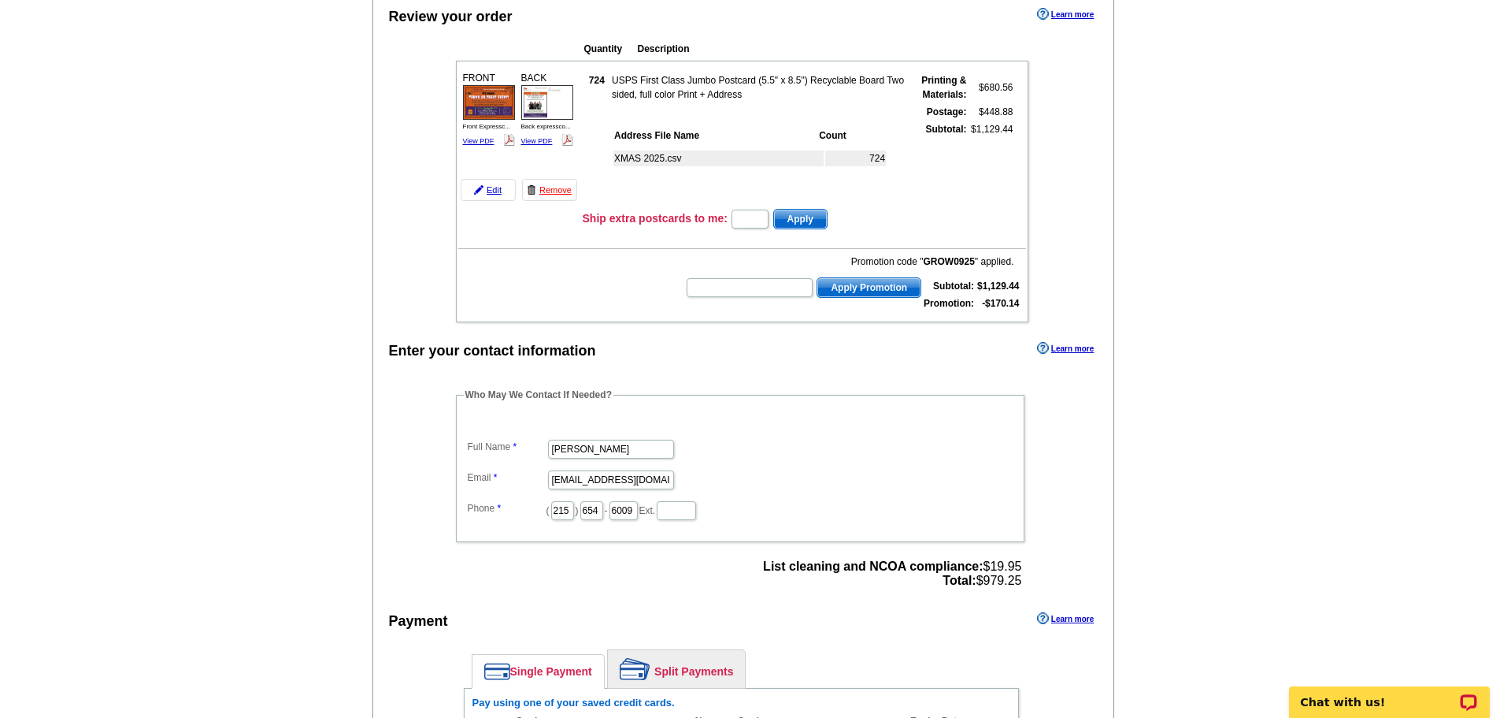 The width and height of the screenshot is (1500, 718). I want to click on img: trashcan-icon.gif, so click(532, 190).